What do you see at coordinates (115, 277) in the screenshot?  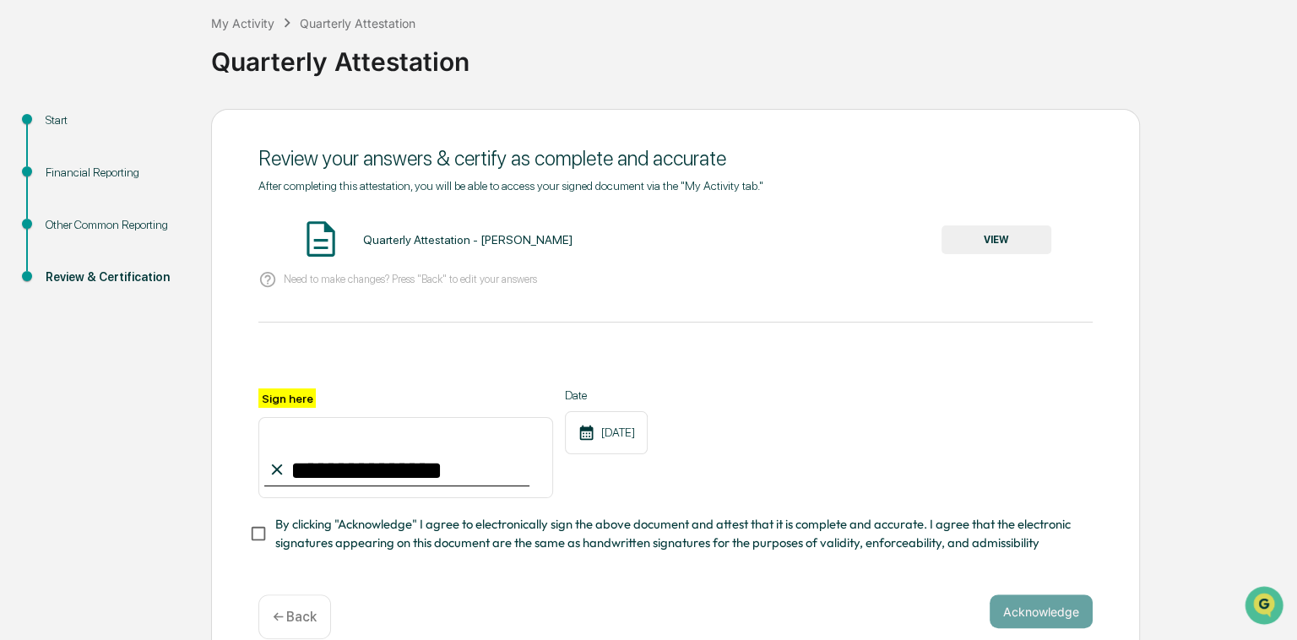 I see `div: Review & Certification` at bounding box center [115, 277].